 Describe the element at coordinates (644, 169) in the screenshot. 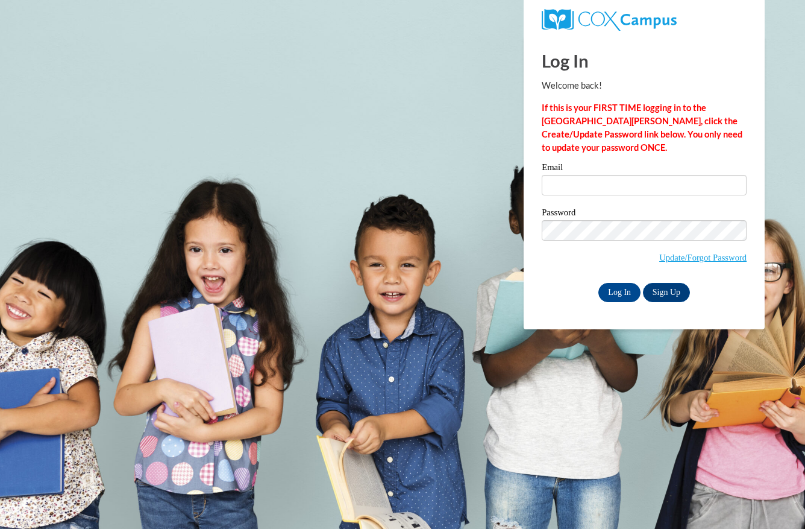

I see `label: Email` at that location.